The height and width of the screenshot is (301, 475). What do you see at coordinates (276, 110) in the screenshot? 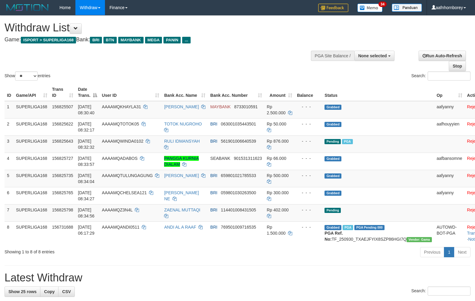
I see `span: Rp 2.500.000` at bounding box center [276, 110].